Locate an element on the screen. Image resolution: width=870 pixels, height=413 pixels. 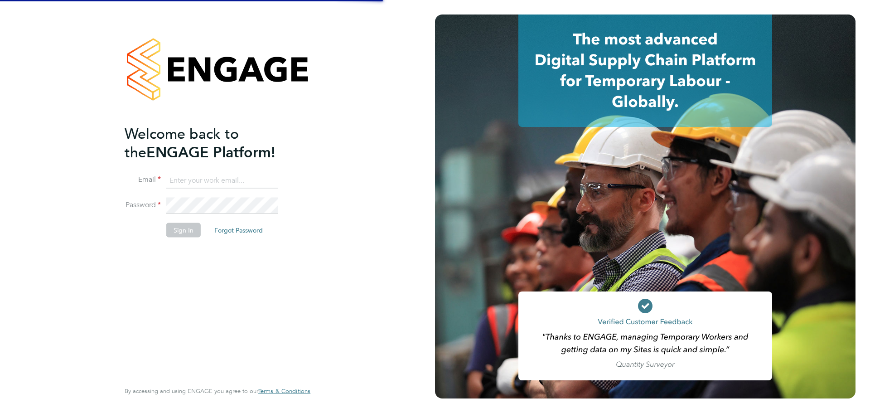
span: Terms & Conditions is located at coordinates (284, 391).